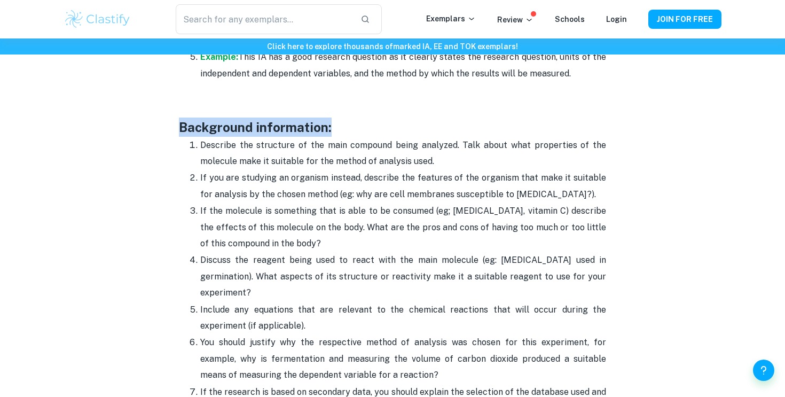  Describe the element at coordinates (392, 46) in the screenshot. I see `h6: Click here to explore thousands of marked IA, EE and TOK exemplars !` at that location.